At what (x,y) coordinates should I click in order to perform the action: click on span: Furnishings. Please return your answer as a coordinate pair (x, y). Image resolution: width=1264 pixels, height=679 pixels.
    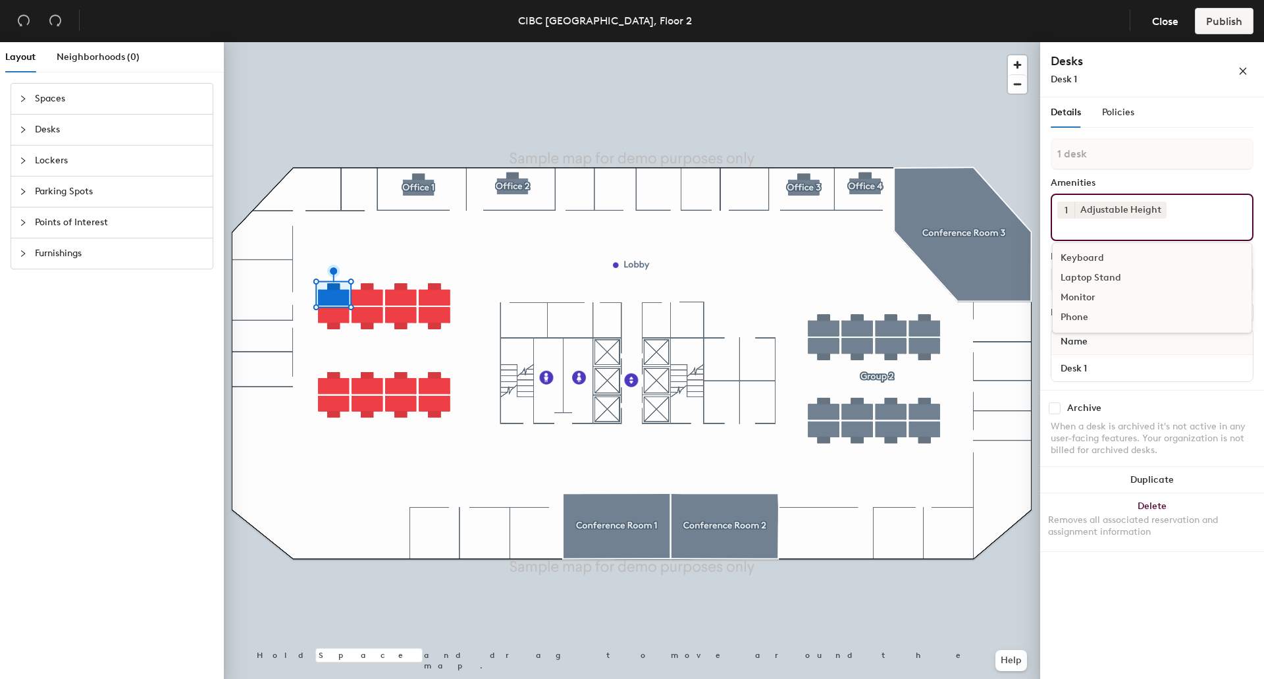
    Looking at the image, I should click on (120, 253).